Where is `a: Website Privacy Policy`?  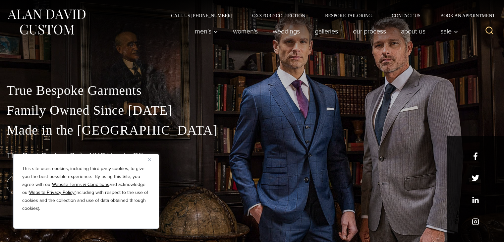
a: Website Privacy Policy is located at coordinates (52, 192).